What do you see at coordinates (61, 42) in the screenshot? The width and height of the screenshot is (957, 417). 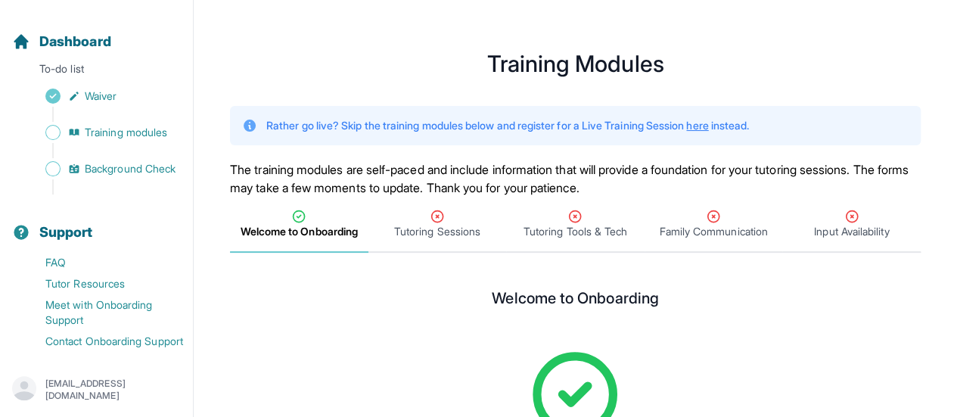 I see `a: Dashboard` at bounding box center [61, 42].